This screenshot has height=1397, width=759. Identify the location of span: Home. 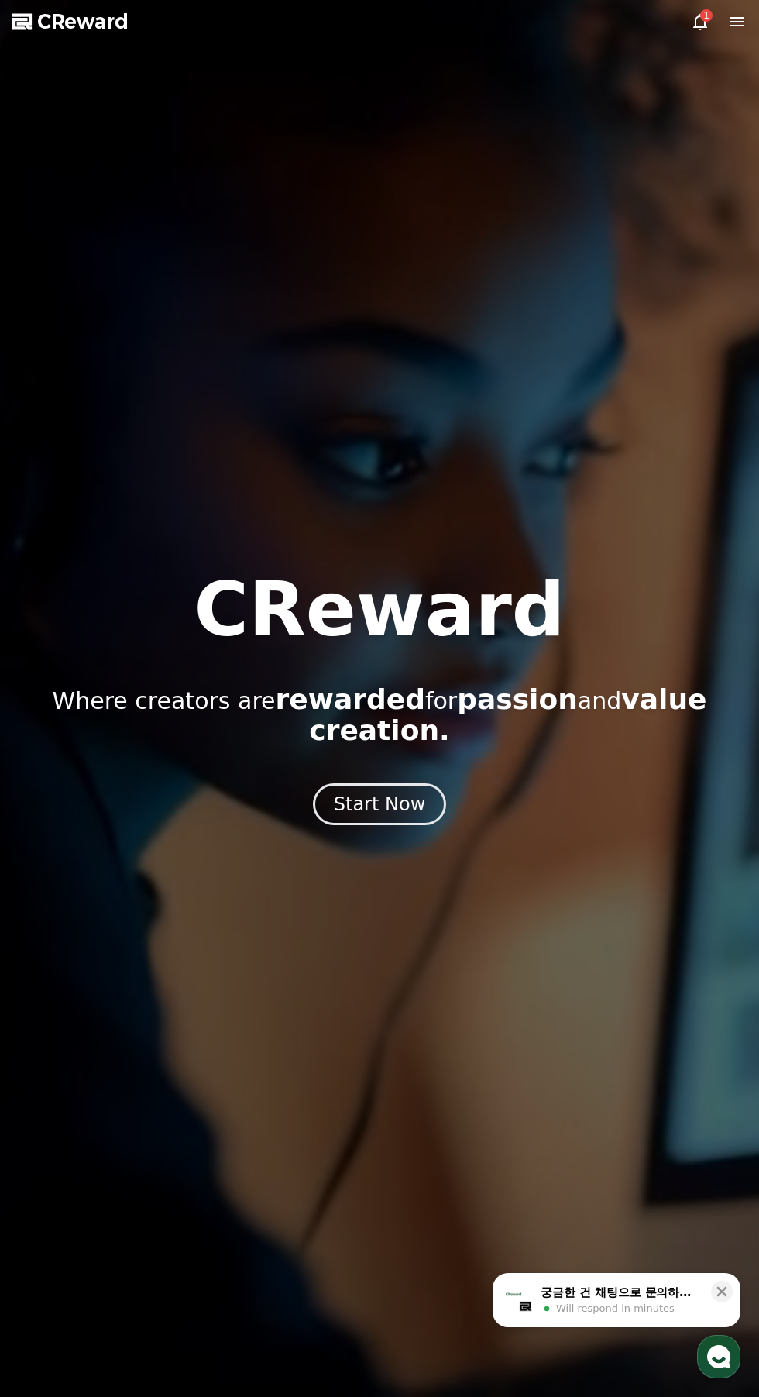
(53, 521).